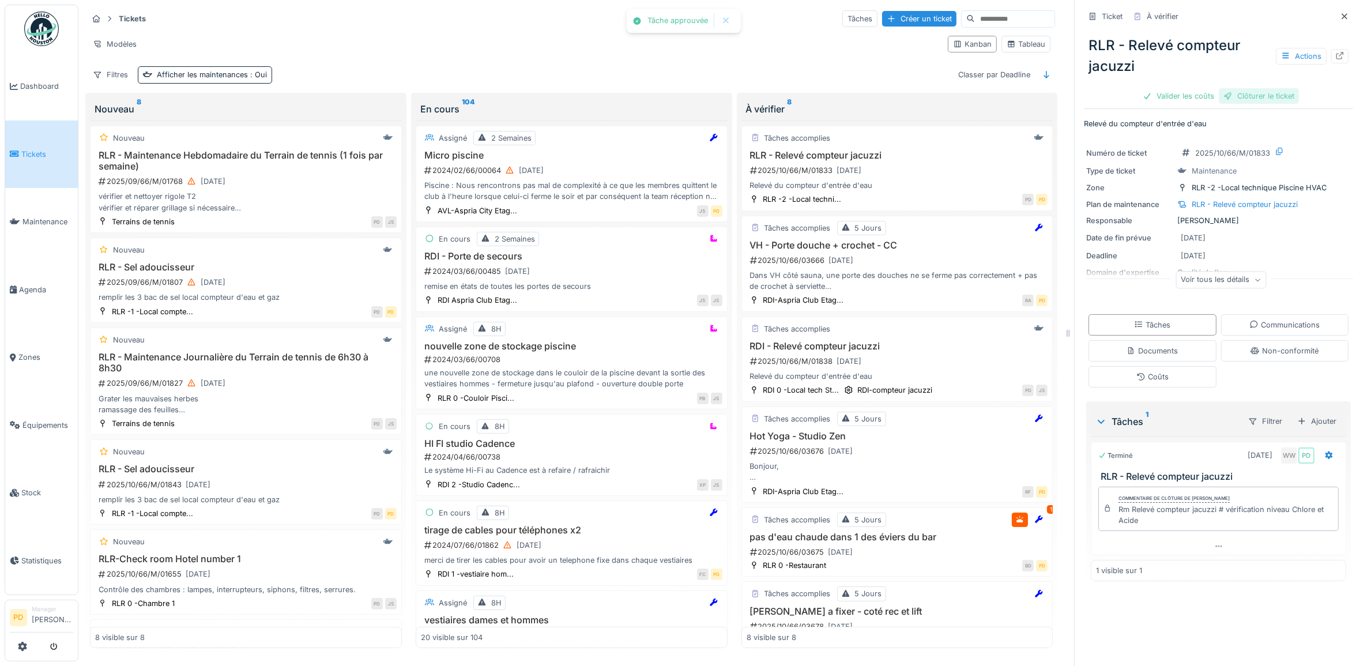  What do you see at coordinates (897, 245) in the screenshot?
I see `h3: VH - Porte douche + crochet - CC` at bounding box center [897, 245].